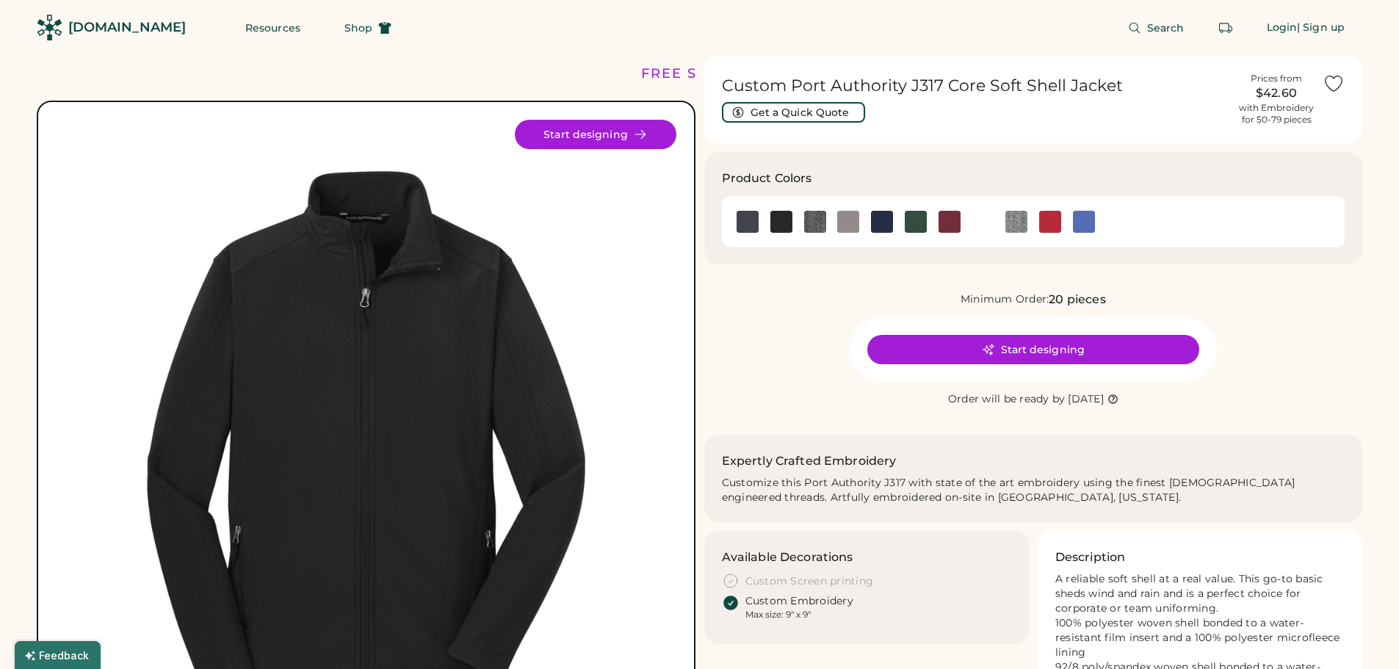 Image resolution: width=1399 pixels, height=669 pixels. What do you see at coordinates (1084, 222) in the screenshot?
I see `img: True Royal Swatch Image` at bounding box center [1084, 222].